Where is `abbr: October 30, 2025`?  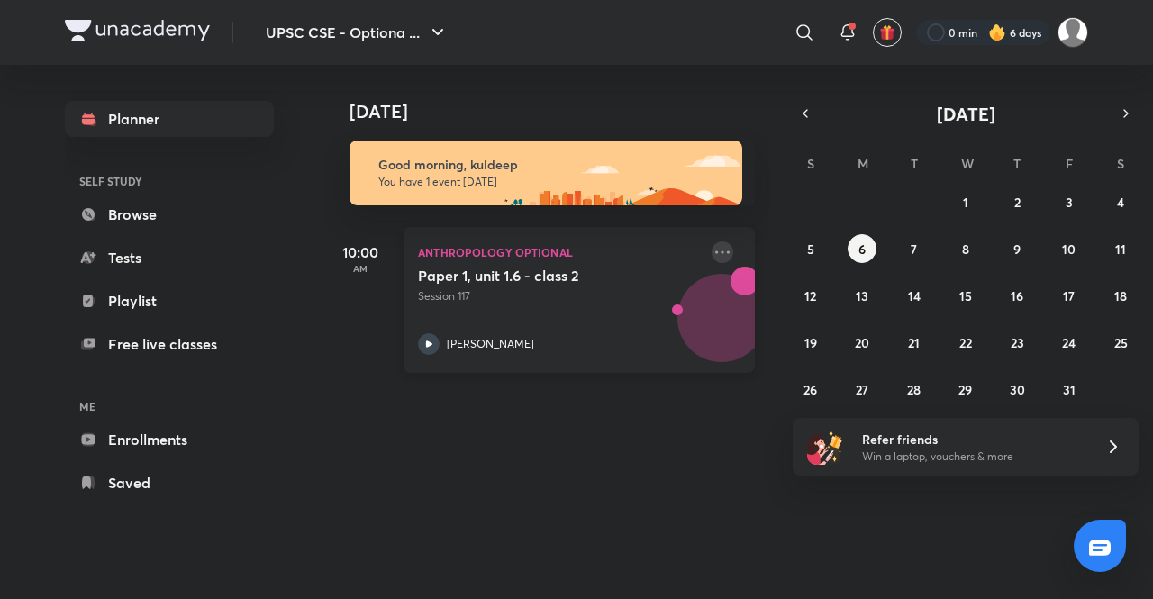
abbr: October 30, 2025 is located at coordinates (1017, 389).